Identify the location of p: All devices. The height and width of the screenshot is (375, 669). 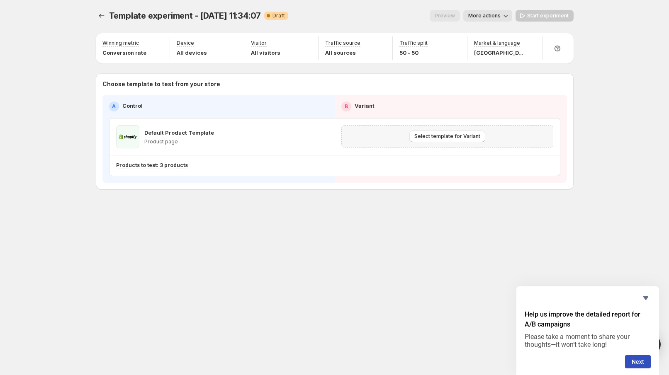
(192, 53).